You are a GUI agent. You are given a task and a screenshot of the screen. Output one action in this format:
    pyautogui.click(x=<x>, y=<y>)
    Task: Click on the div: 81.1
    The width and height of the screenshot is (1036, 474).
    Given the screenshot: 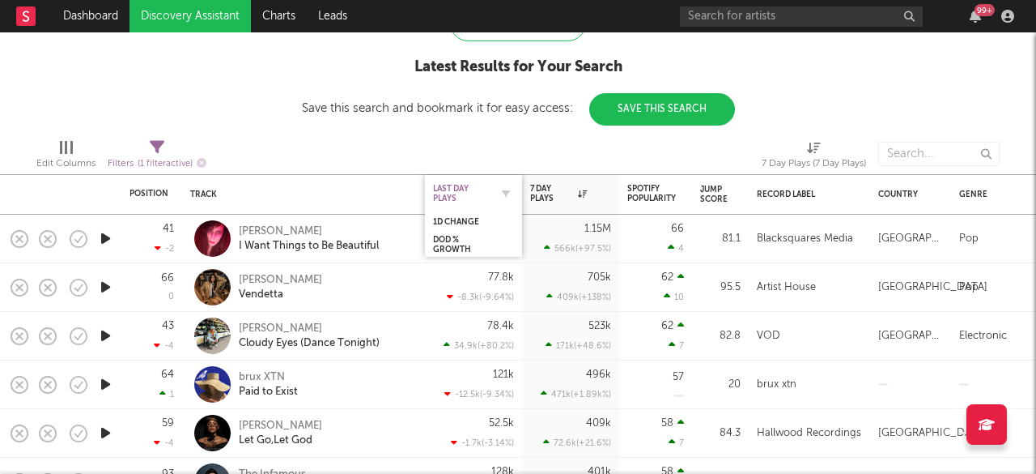 What is the action you would take?
    pyautogui.click(x=721, y=239)
    